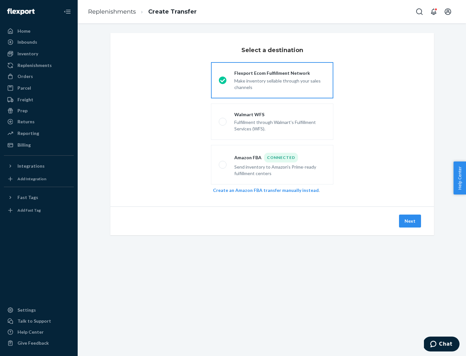 This screenshot has height=356, width=466. Describe the element at coordinates (28, 54) in the screenshot. I see `div: Inventory` at that location.